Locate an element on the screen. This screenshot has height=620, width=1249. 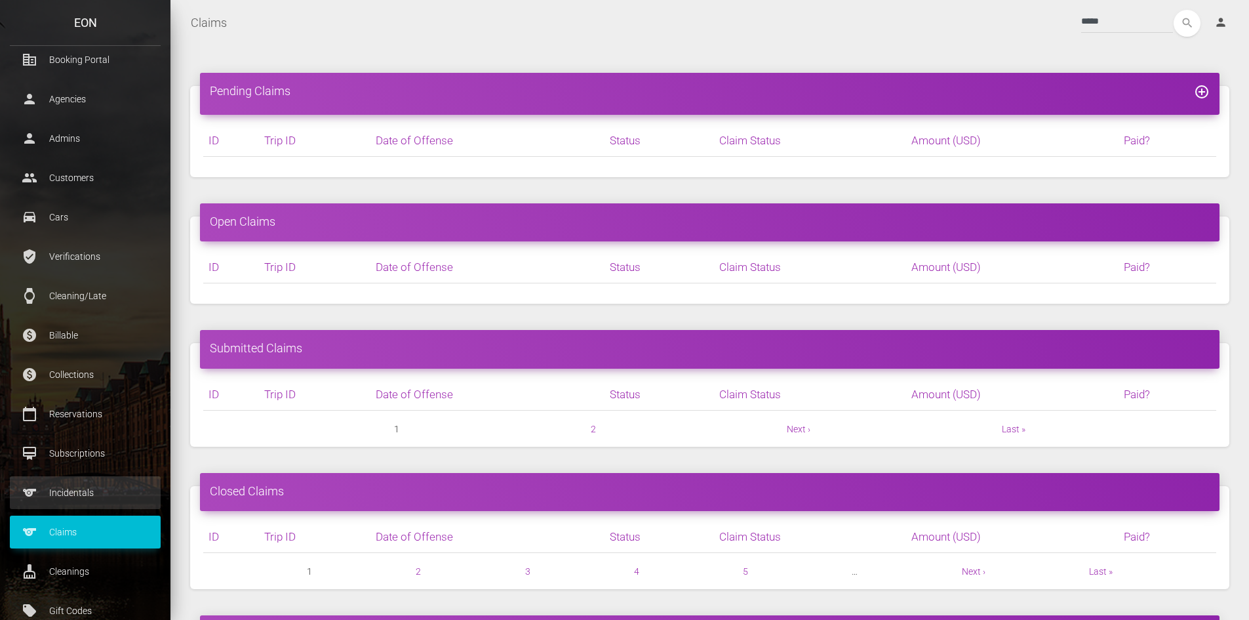
a: sports Incidentals is located at coordinates (85, 493).